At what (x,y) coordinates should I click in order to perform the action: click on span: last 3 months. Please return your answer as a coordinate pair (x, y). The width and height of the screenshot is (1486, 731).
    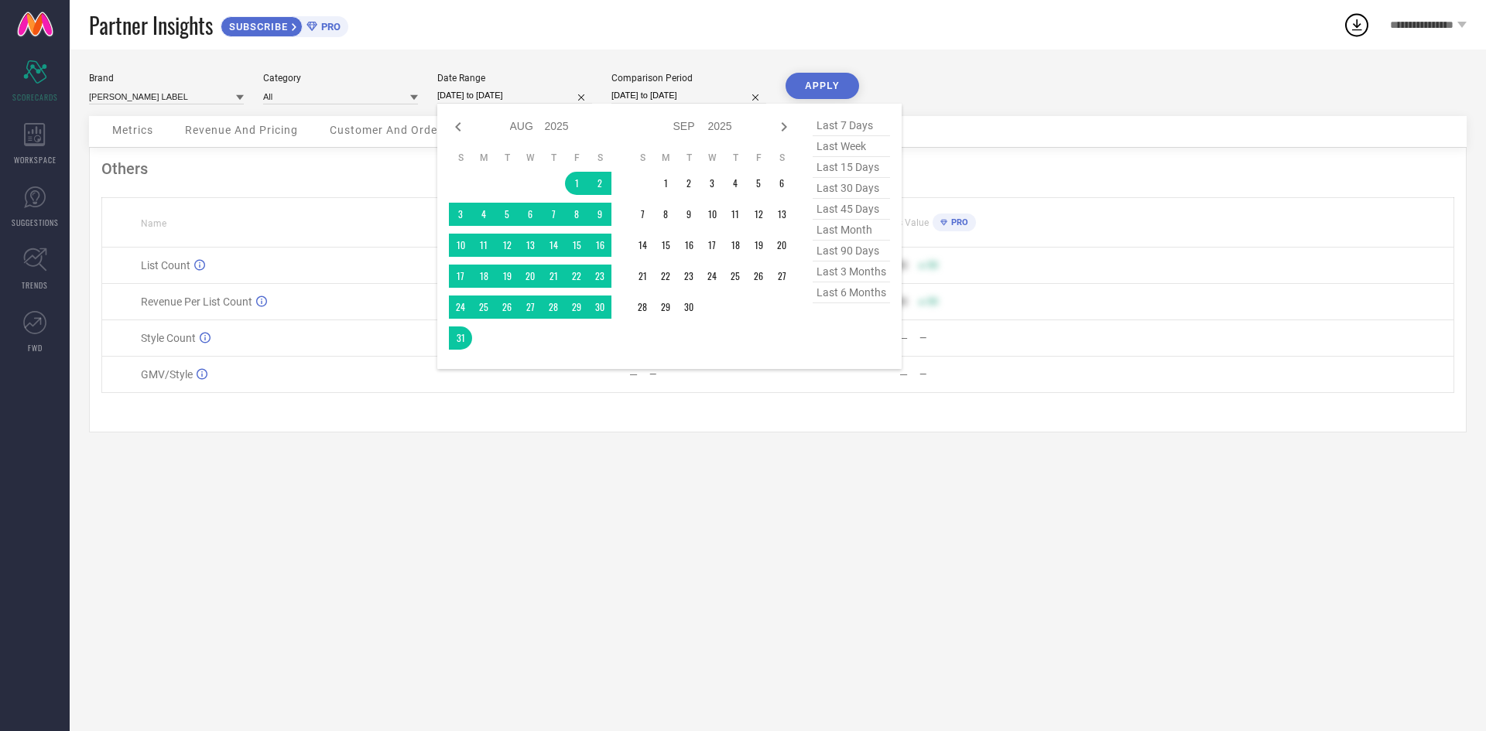
    Looking at the image, I should click on (851, 272).